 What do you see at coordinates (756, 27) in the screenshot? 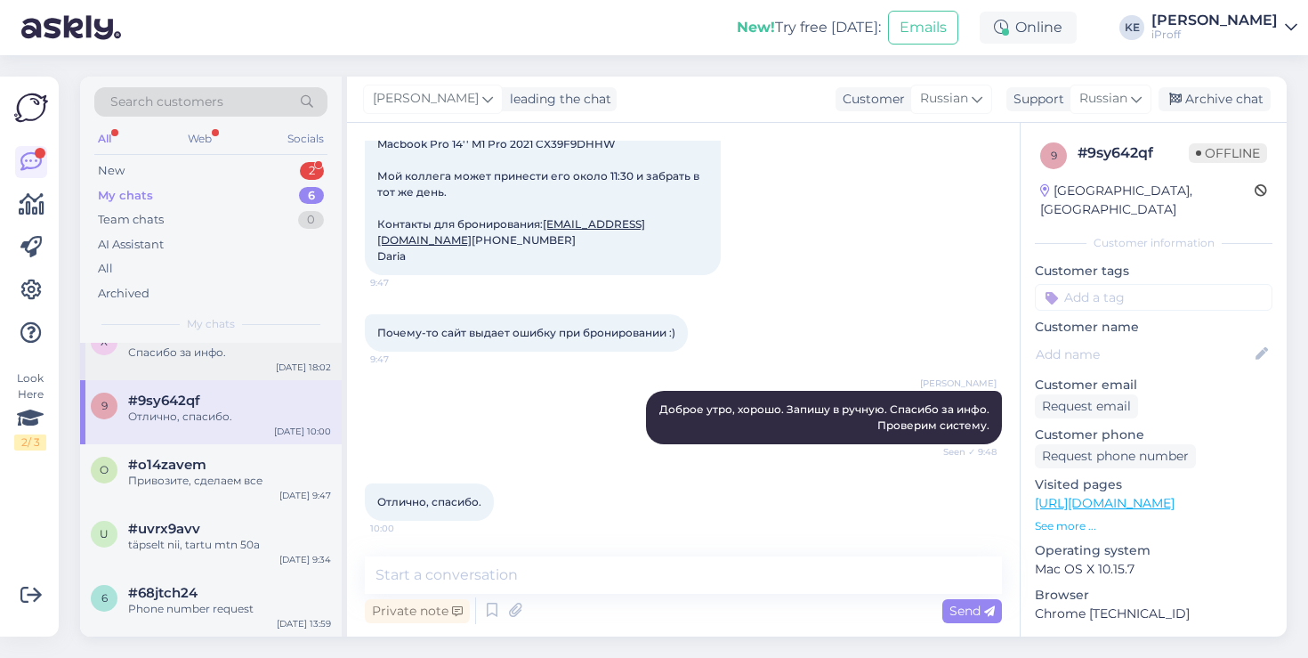
I see `b: New!` at bounding box center [756, 27].